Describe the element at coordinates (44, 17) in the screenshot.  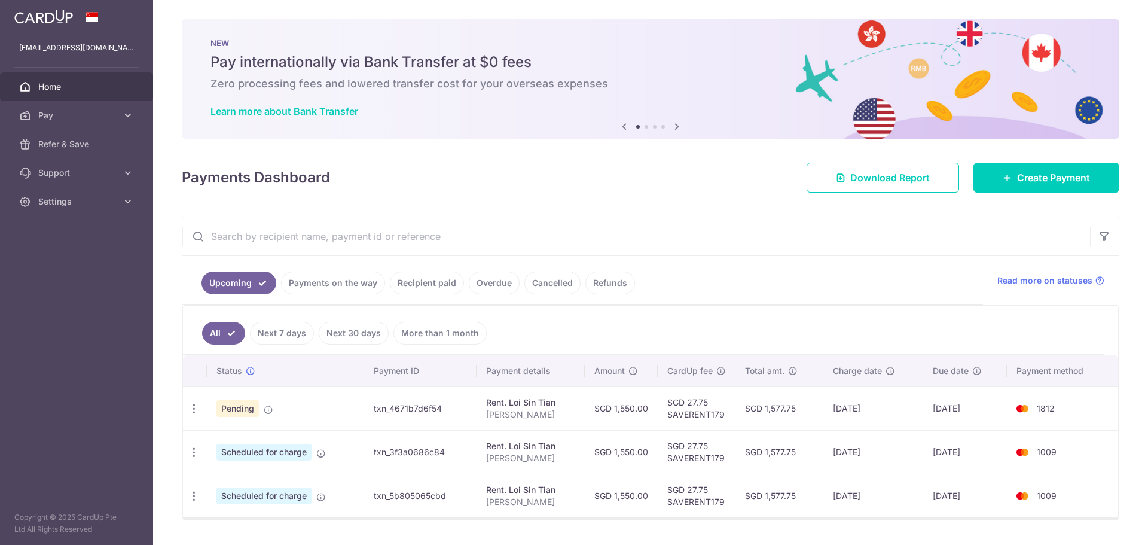
I see `img: CardUp` at that location.